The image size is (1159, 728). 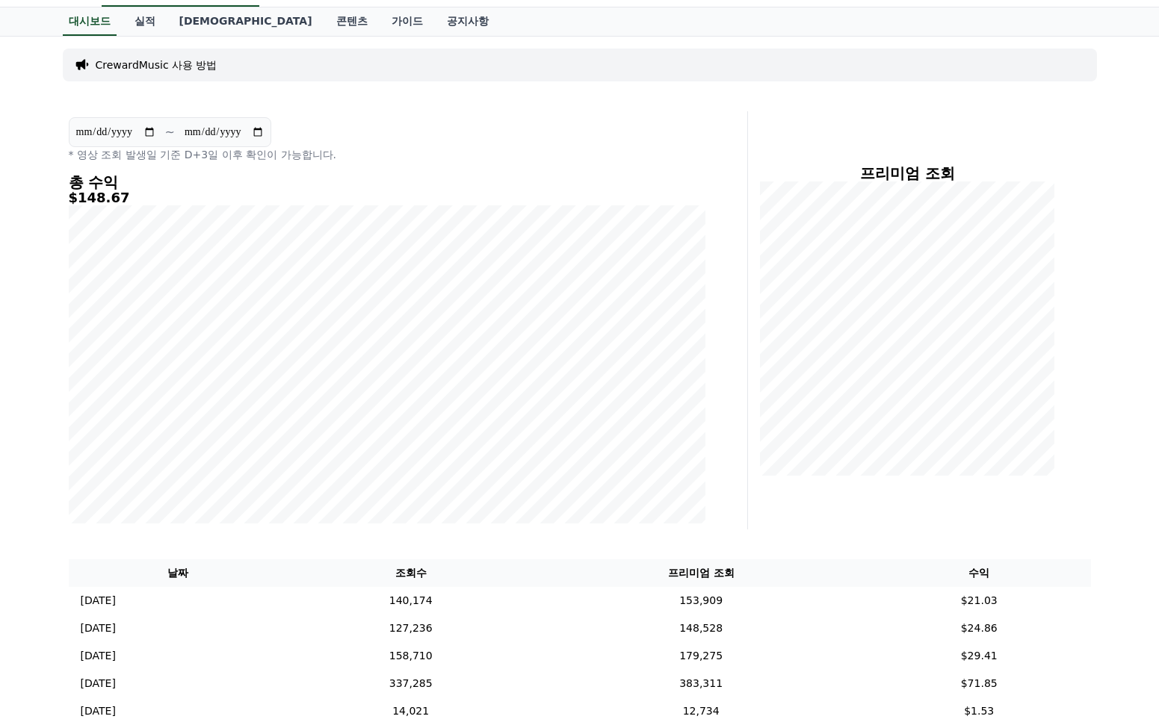 What do you see at coordinates (701, 684) in the screenshot?
I see `td: 383,311` at bounding box center [701, 684].